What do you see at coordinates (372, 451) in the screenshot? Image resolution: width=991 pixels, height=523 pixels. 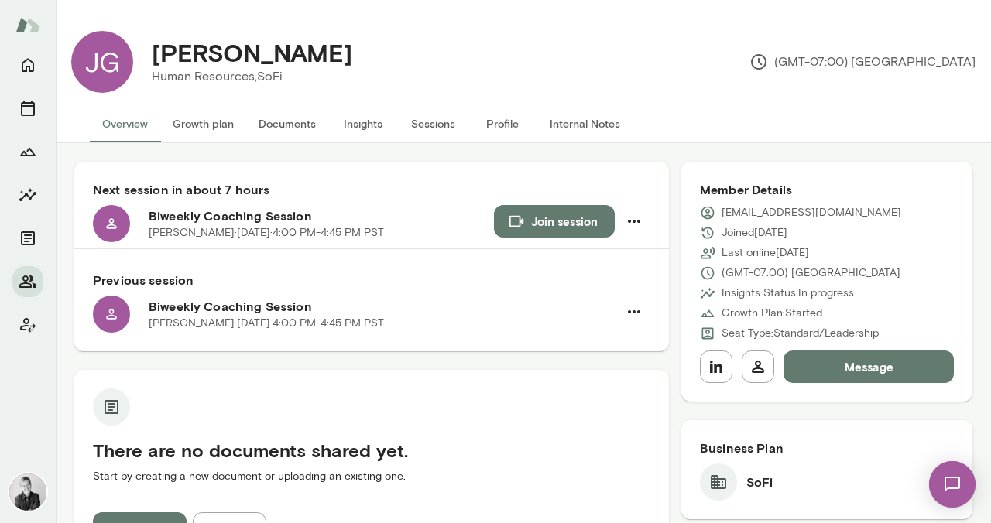 I see `h5: There are no documents shared yet.` at bounding box center [372, 451].